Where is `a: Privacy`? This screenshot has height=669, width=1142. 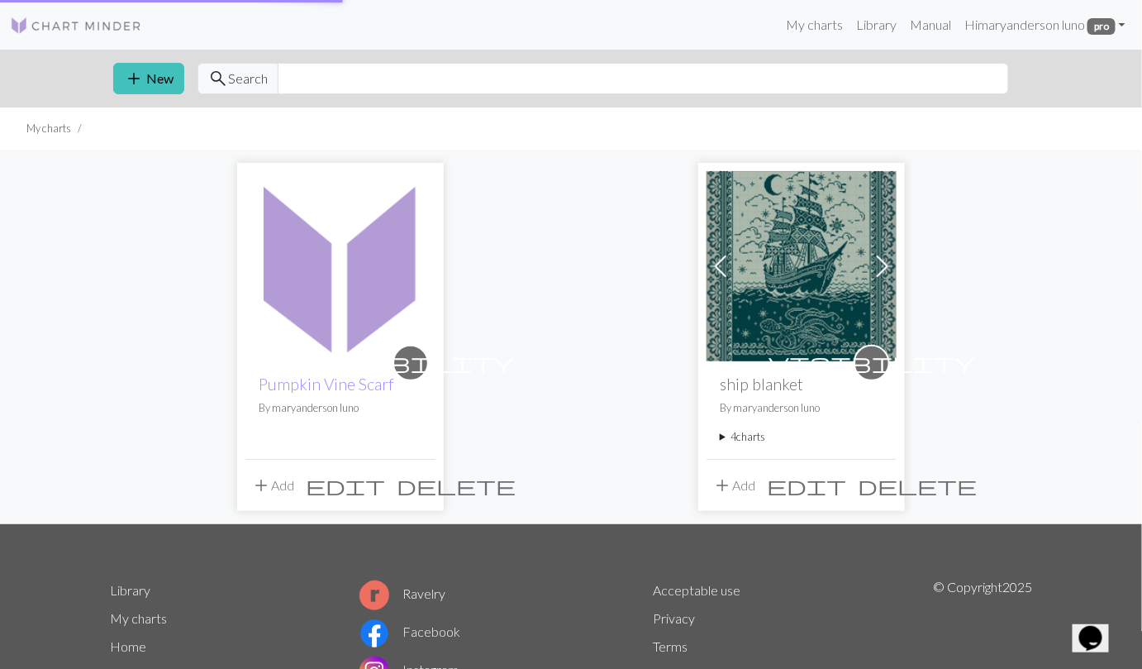 a: Privacy is located at coordinates (674, 617).